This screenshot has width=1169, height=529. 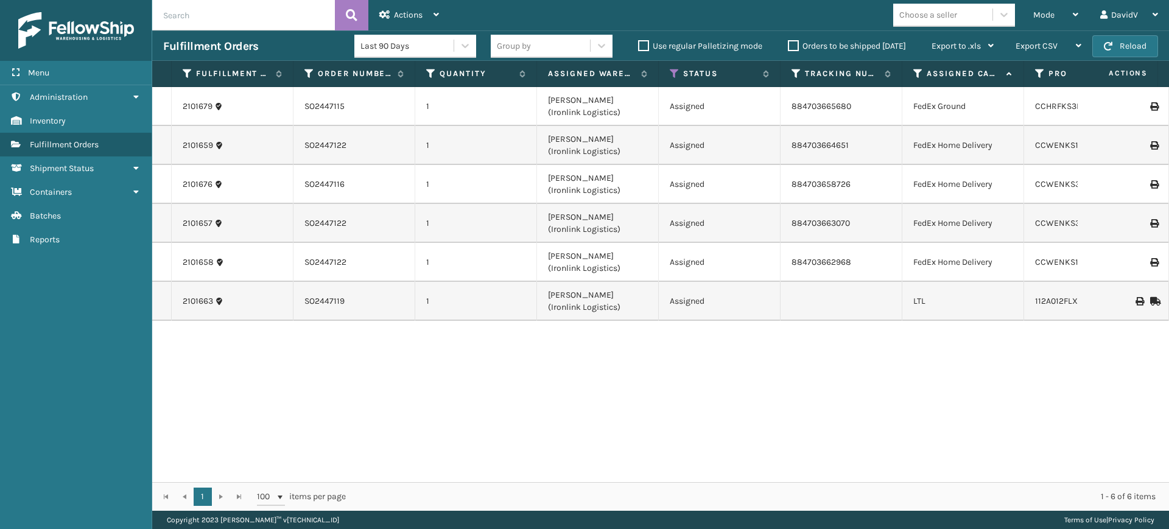 What do you see at coordinates (198, 302) in the screenshot?
I see `a: 2101663` at bounding box center [198, 302].